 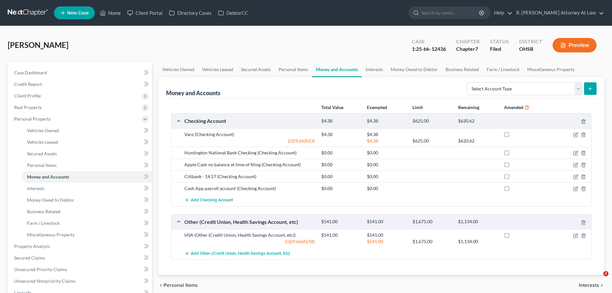 What do you see at coordinates (80, 269) in the screenshot?
I see `a: Unsecured Priority Claims` at bounding box center [80, 269].